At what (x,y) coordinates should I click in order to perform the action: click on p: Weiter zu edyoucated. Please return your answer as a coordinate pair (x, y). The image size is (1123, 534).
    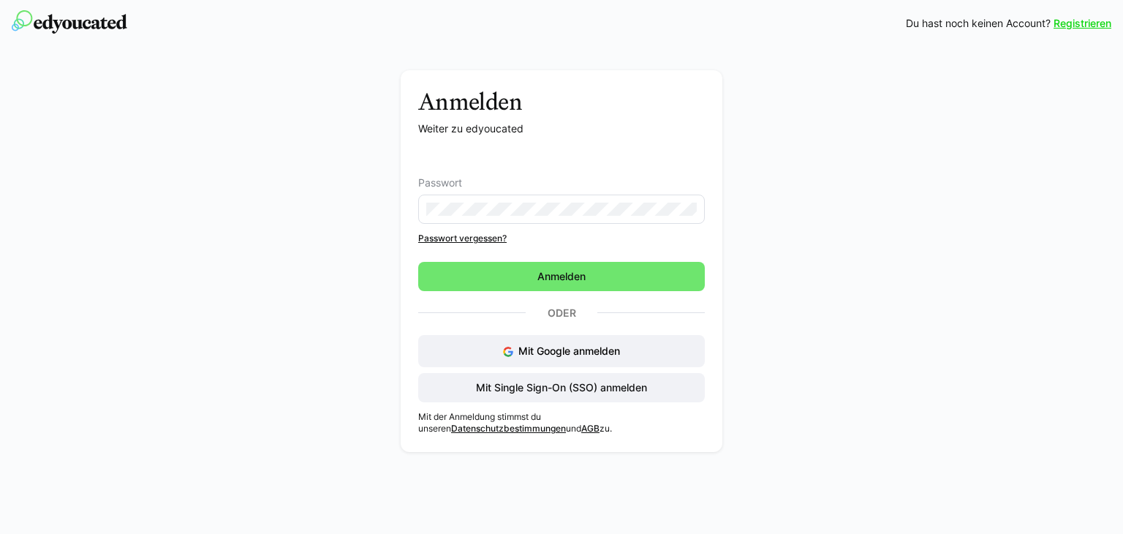
    Looking at the image, I should click on (562, 129).